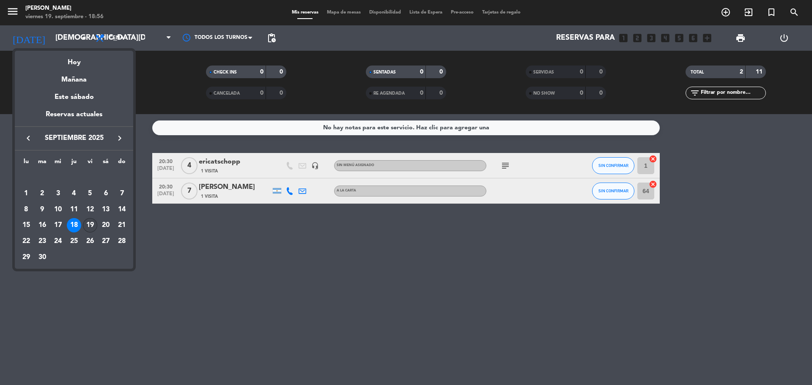 This screenshot has width=812, height=385. I want to click on div: Reservas actuales, so click(74, 118).